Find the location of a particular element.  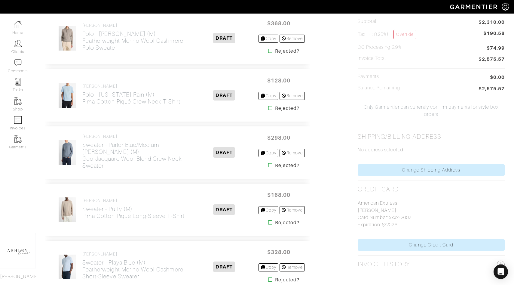

img: HpbF8baELXcf9gTTCpyDx7dD is located at coordinates (67, 95).